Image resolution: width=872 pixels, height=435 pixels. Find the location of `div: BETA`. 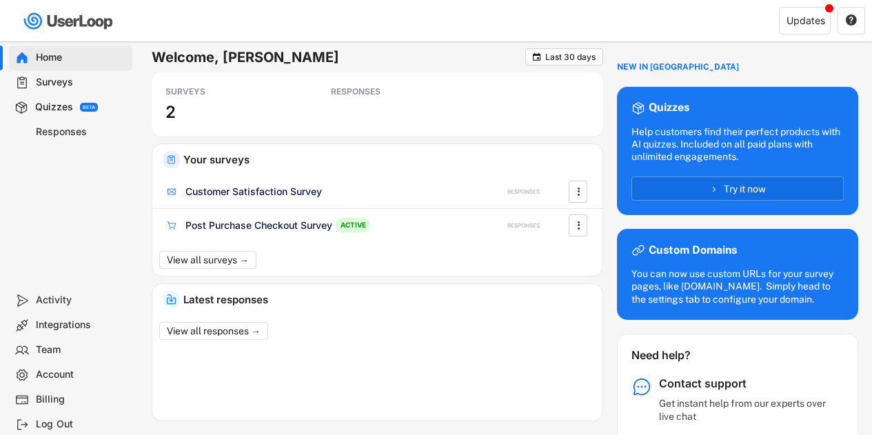

div: BETA is located at coordinates (89, 107).